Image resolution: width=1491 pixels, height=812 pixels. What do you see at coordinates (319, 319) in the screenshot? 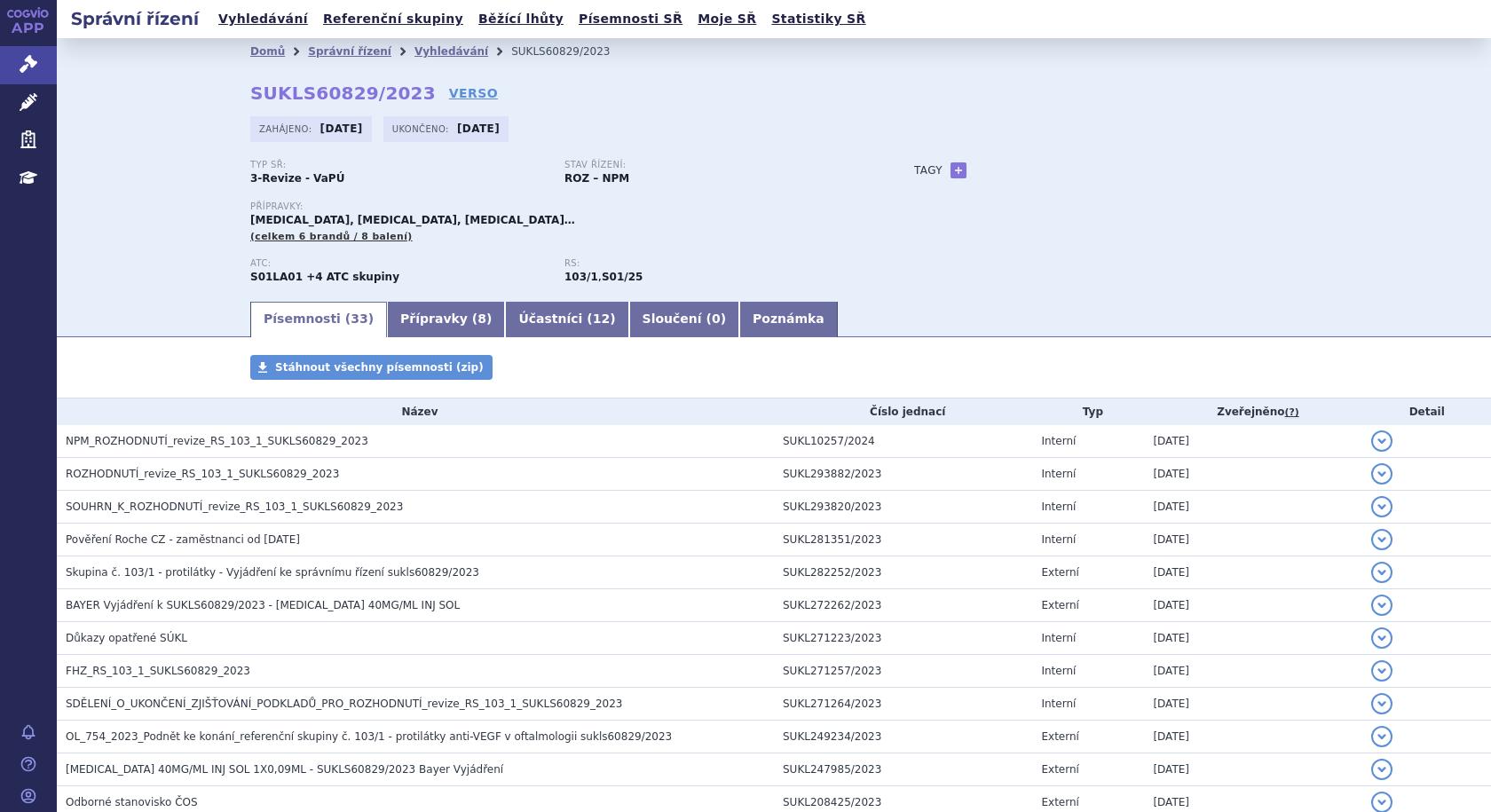
I see `a: Písemnosti (33)` at bounding box center [319, 319].